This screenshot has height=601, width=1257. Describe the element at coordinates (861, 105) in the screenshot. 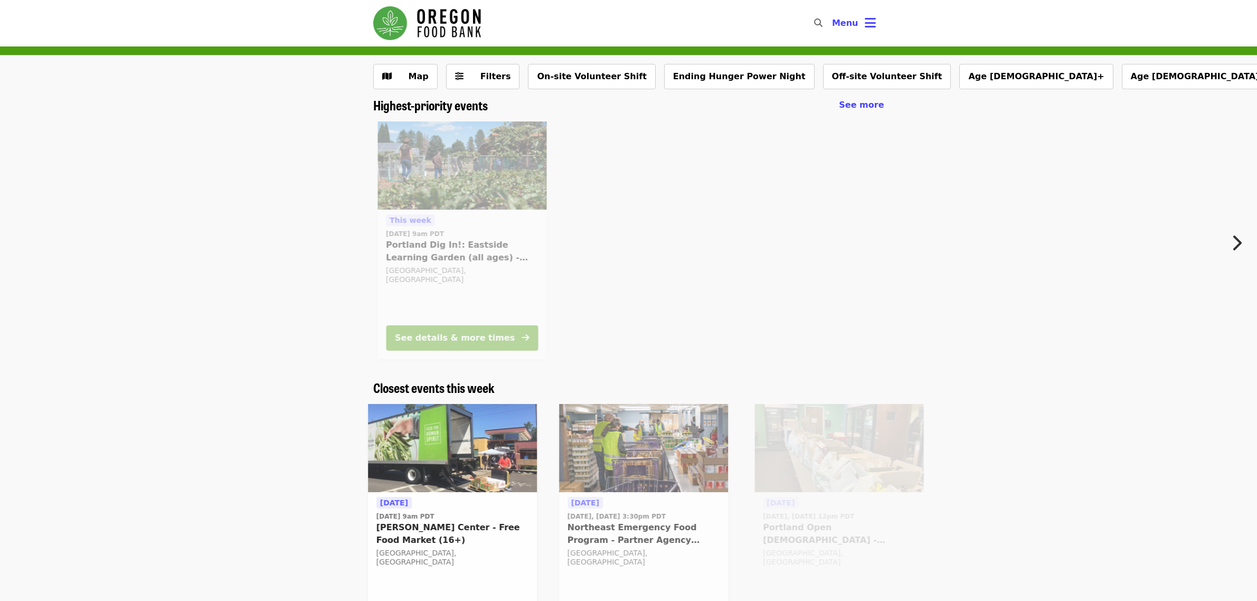

I see `span: See more` at that location.